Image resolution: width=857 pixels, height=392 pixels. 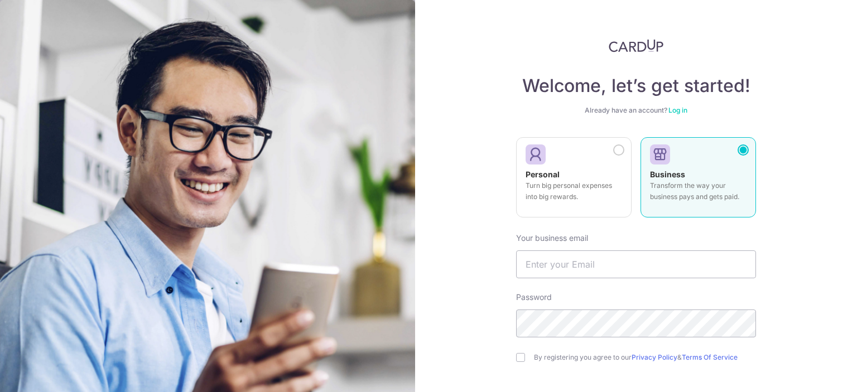 What do you see at coordinates (636, 265) in the screenshot?
I see `input: Enter your Email` at bounding box center [636, 265].